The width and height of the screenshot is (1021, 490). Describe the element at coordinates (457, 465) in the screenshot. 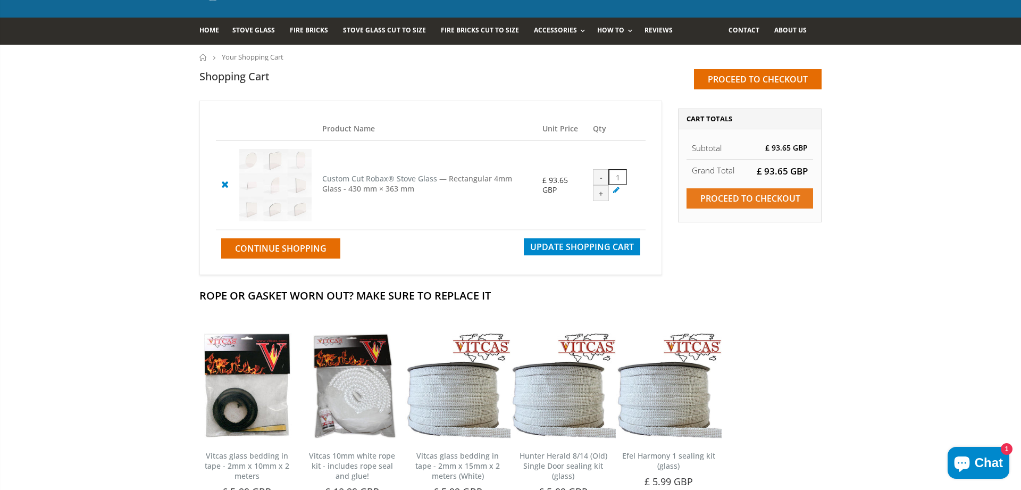

I see `a: Vitcas glass bedding in tape - 2mm x 15mm x 2 meters (White)` at that location.